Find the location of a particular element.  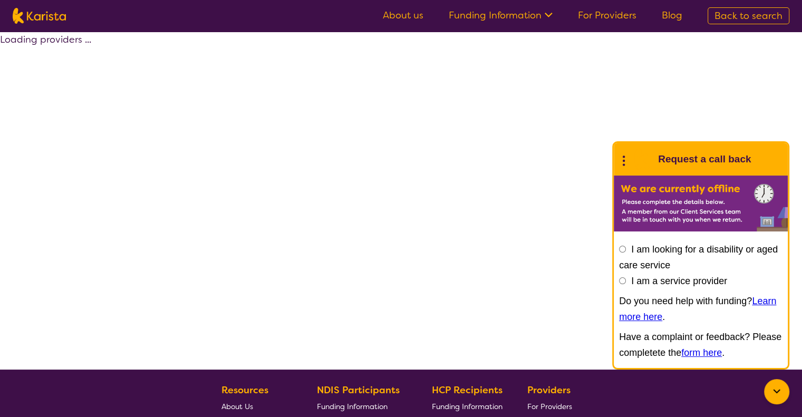

span: About Us is located at coordinates (237, 407).